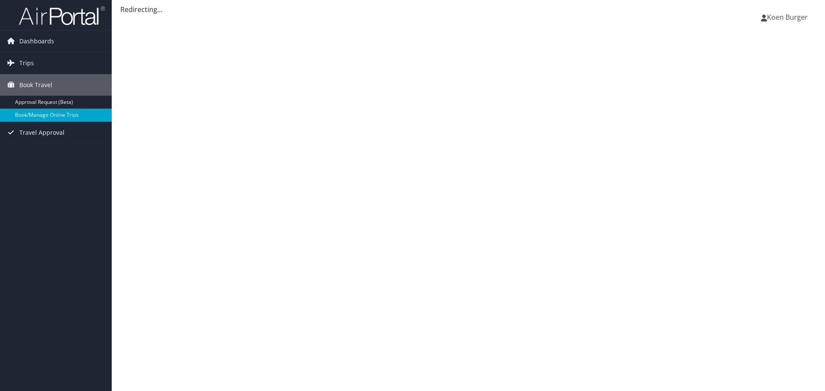 The width and height of the screenshot is (825, 391). Describe the element at coordinates (468, 9) in the screenshot. I see `div: Redirecting...` at that location.